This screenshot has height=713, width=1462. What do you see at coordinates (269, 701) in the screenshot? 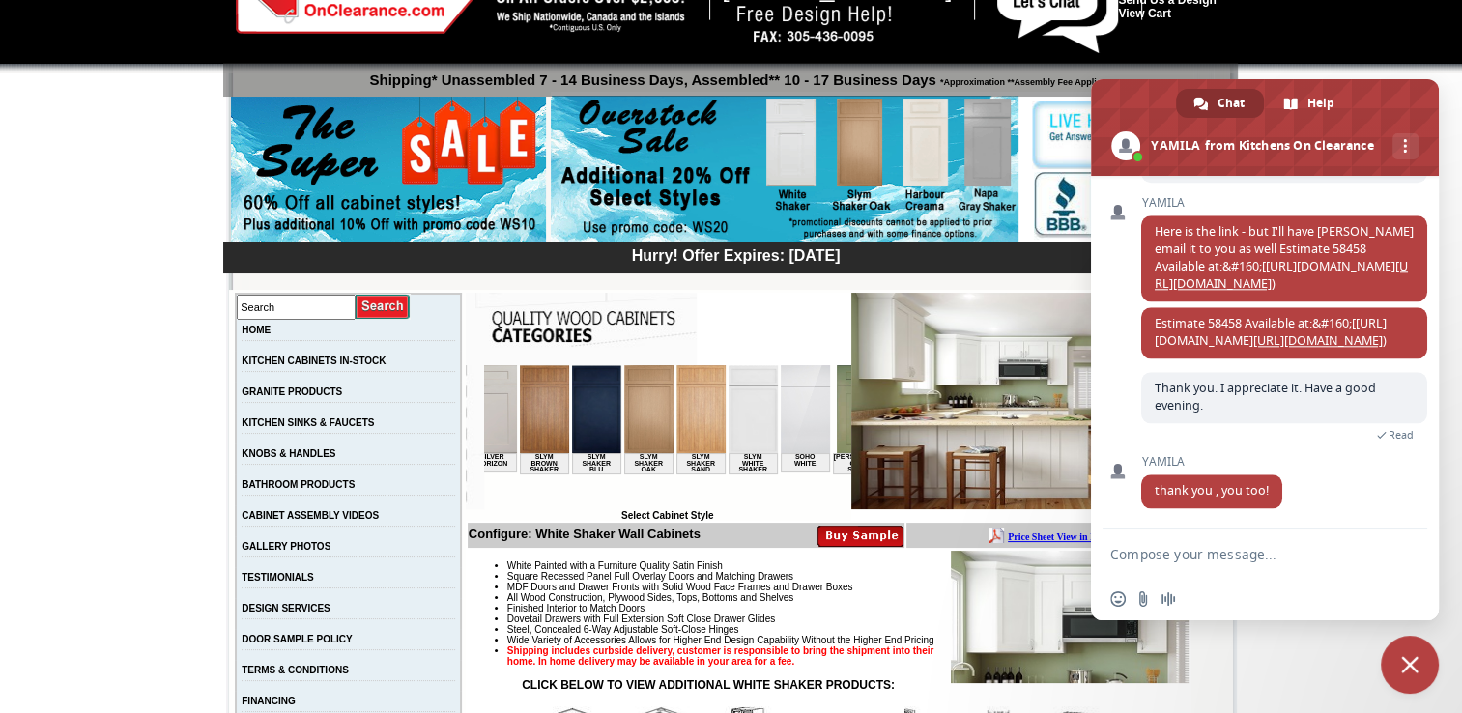
I see `a: FINANCING` at bounding box center [269, 701].